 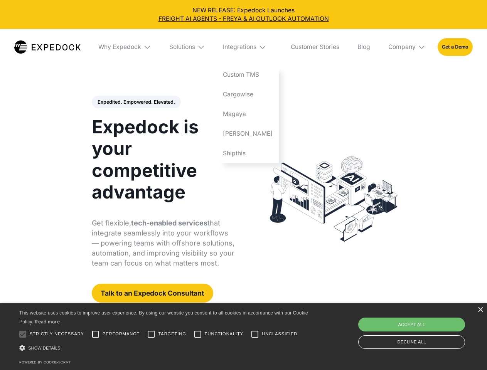 What do you see at coordinates (315, 47) in the screenshot?
I see `a: Customer Stories` at bounding box center [315, 47].